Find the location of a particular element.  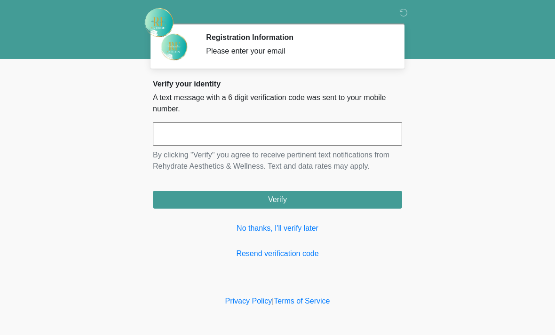

p: By clicking "Verify" you agree to receive pertinent text notifications from Rehydrate Aesthetics ... is located at coordinates (278, 161).